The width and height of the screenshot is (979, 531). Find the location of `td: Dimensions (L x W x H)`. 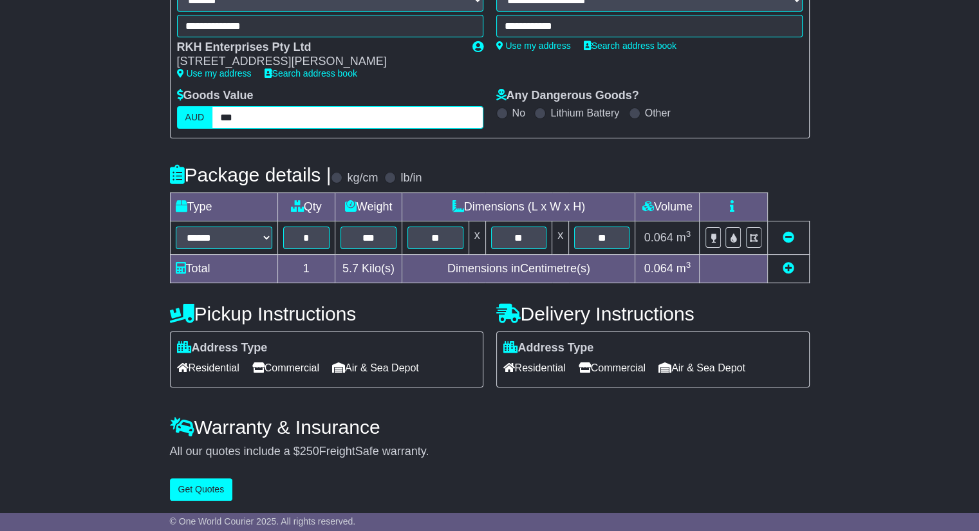

td: Dimensions (L x W x H) is located at coordinates (519, 207).